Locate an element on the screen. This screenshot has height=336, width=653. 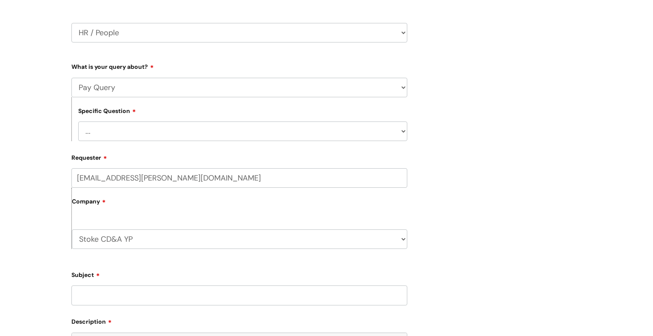
label: Requester is located at coordinates (239, 157).